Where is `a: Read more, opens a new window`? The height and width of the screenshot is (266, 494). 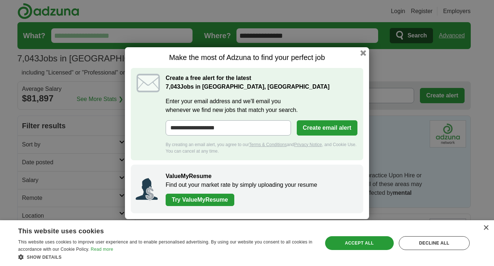
a: Read more, opens a new window is located at coordinates (102, 249).